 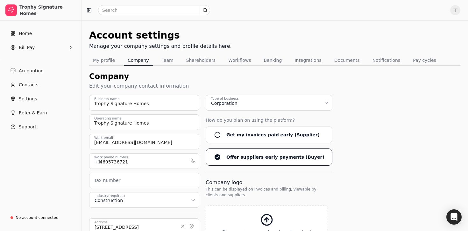 What do you see at coordinates (40, 47) in the screenshot?
I see `button: Bill Pay` at bounding box center [40, 47].